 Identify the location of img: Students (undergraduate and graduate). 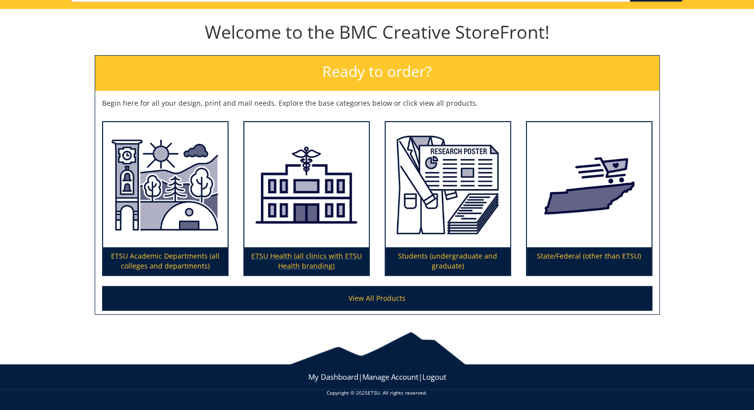
(448, 185).